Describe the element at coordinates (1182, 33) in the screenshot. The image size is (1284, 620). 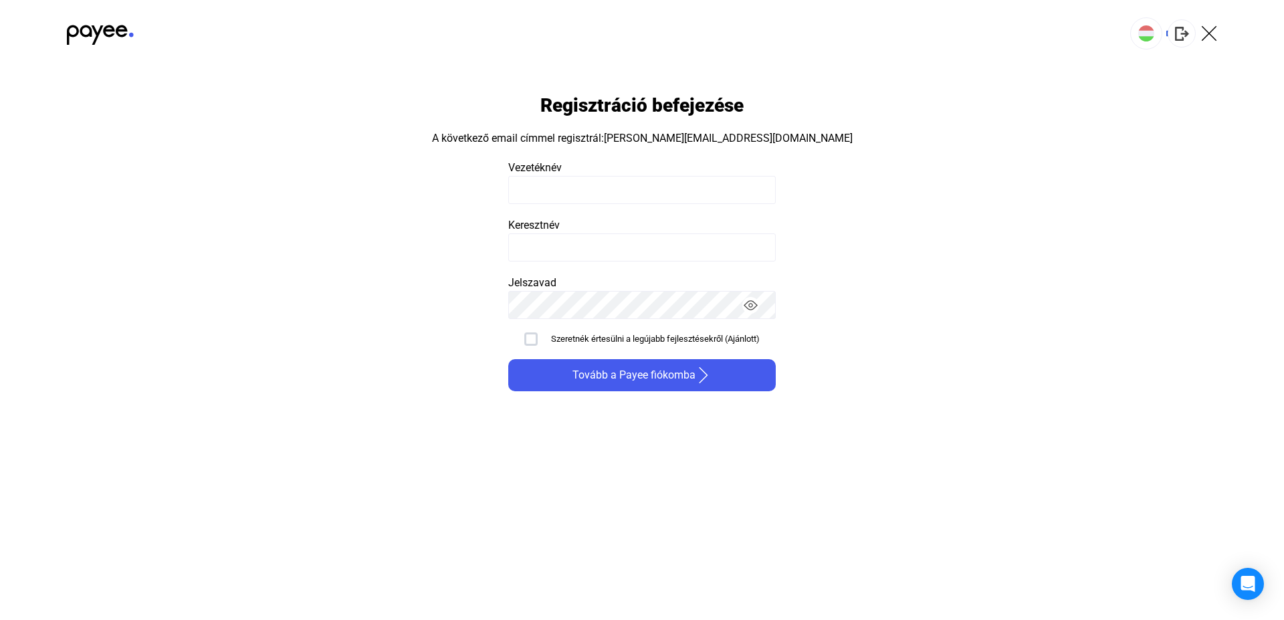
I see `img: logout-grey` at that location.